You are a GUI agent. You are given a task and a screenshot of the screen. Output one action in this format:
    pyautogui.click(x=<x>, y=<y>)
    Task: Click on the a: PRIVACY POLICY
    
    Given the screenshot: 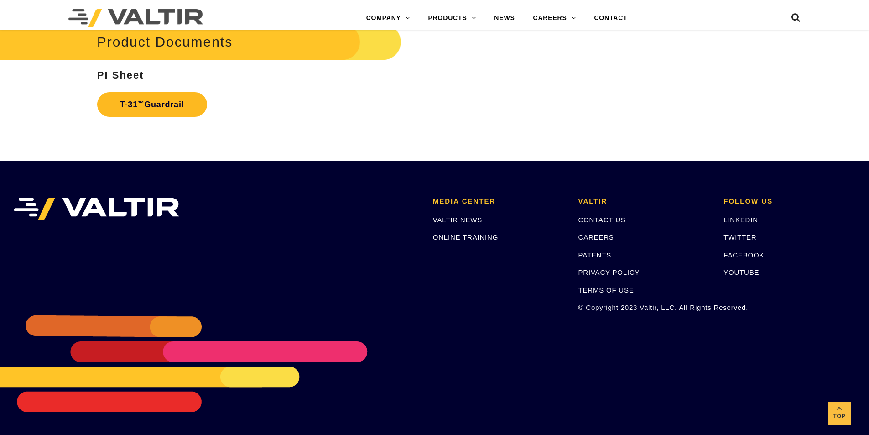 What is the action you would take?
    pyautogui.click(x=609, y=272)
    